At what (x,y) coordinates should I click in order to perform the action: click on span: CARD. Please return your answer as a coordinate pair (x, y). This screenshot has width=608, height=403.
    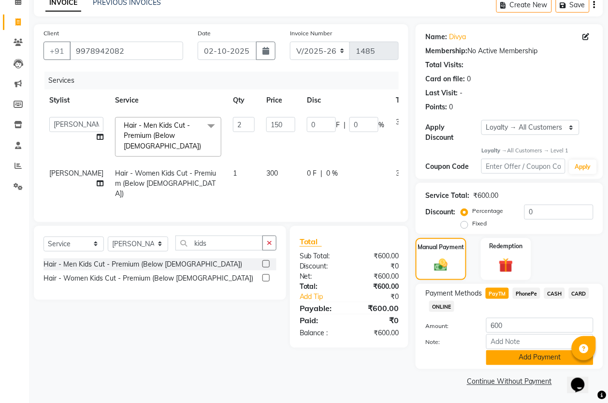
    Looking at the image, I should click on (579, 293).